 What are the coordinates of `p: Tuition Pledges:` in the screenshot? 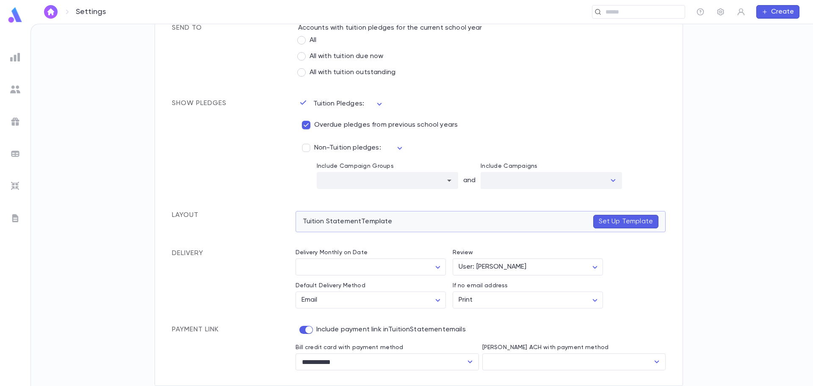 It's located at (341, 104).